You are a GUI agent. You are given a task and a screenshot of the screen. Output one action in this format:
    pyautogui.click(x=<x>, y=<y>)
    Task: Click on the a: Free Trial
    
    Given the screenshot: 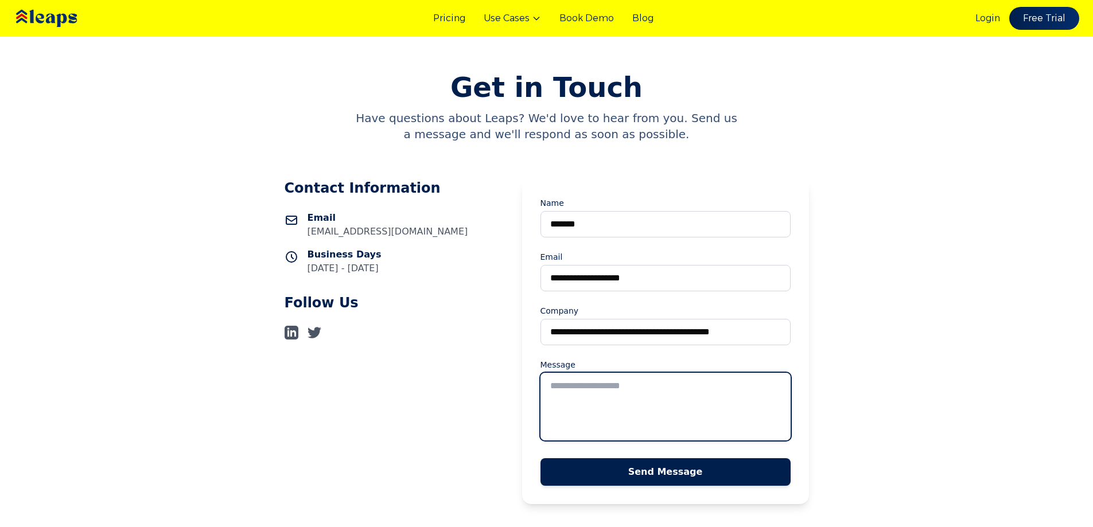 What is the action you would take?
    pyautogui.click(x=1044, y=18)
    